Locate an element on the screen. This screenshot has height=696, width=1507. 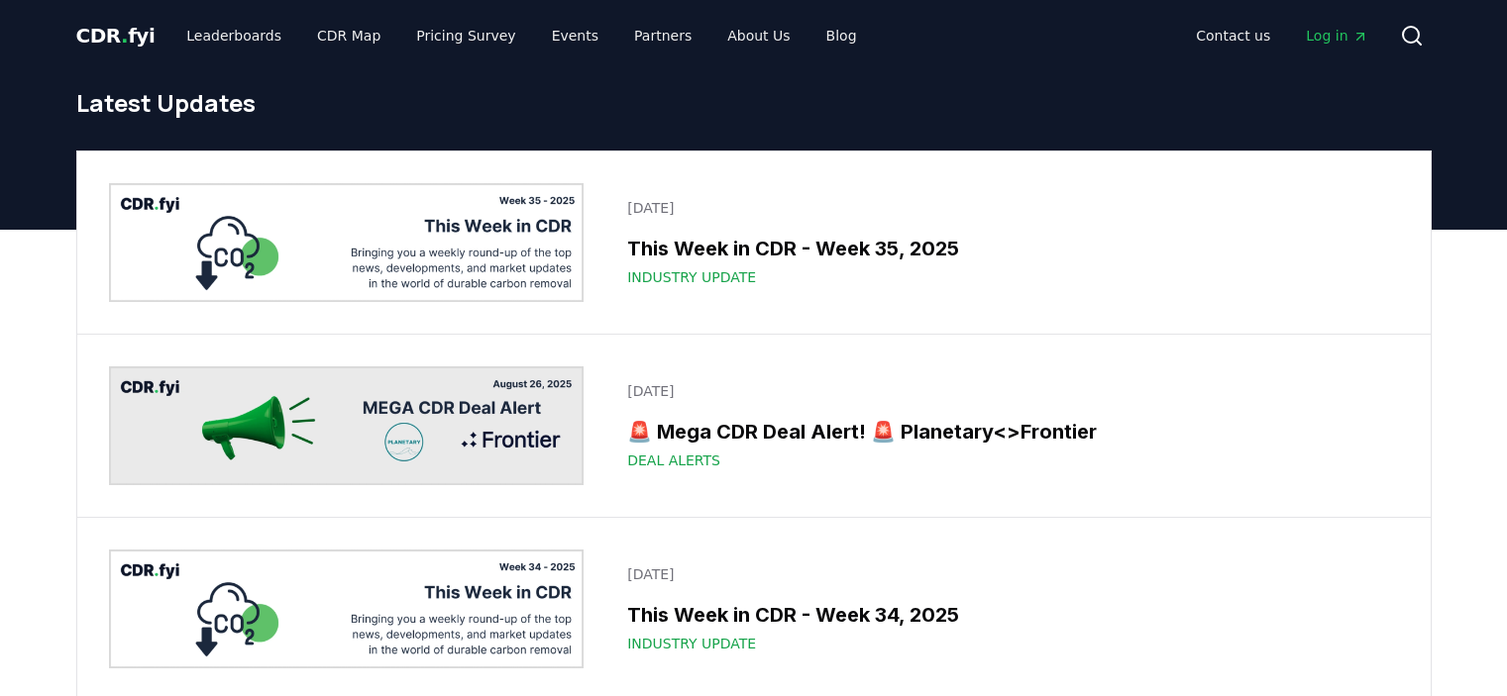
a: Blog is located at coordinates (841, 36).